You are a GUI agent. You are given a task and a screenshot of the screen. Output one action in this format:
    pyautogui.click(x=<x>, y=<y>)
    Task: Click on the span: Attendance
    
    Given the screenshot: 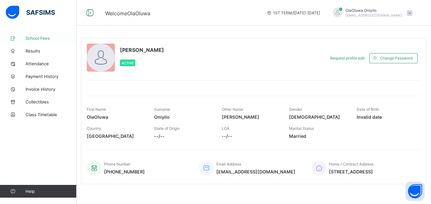 What is the action you would take?
    pyautogui.click(x=51, y=64)
    